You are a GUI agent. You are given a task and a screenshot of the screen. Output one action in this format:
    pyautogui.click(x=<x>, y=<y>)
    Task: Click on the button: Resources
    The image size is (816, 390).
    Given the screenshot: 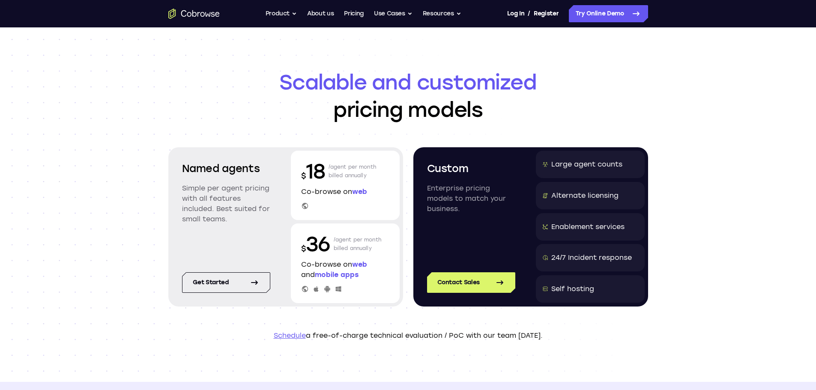 What is the action you would take?
    pyautogui.click(x=442, y=14)
    